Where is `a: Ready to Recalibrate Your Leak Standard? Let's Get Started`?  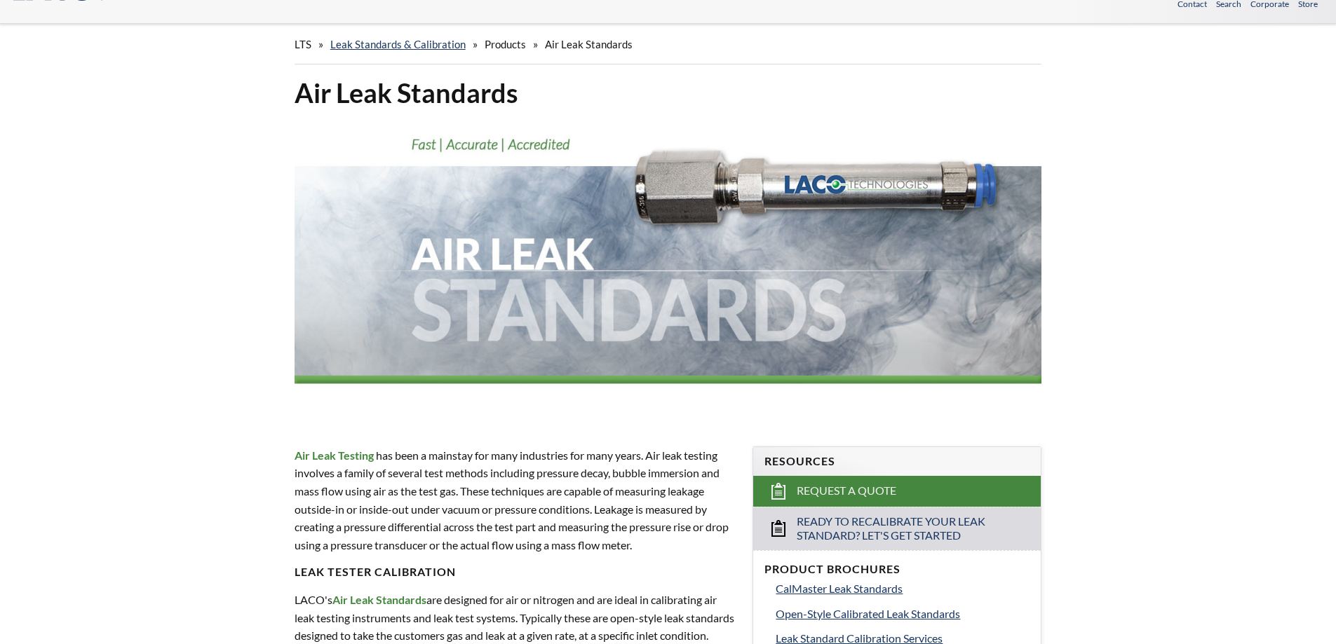 a: Ready to Recalibrate Your Leak Standard? Let's Get Started is located at coordinates (897, 529).